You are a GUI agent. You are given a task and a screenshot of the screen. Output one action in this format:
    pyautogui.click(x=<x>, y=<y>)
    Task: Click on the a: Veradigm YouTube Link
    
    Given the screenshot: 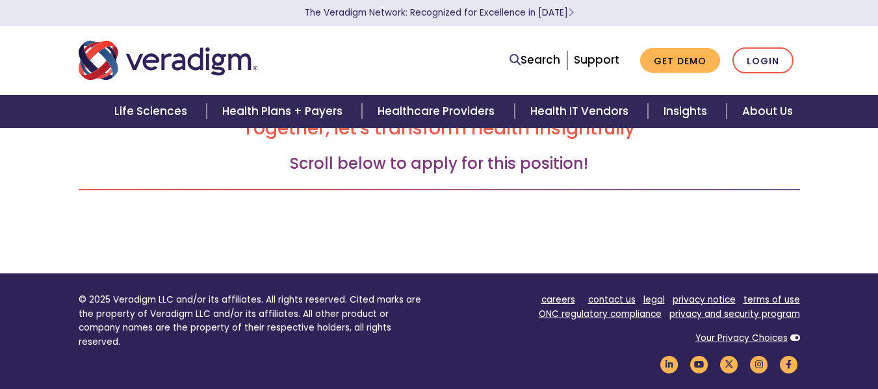 What is the action you would take?
    pyautogui.click(x=699, y=364)
    